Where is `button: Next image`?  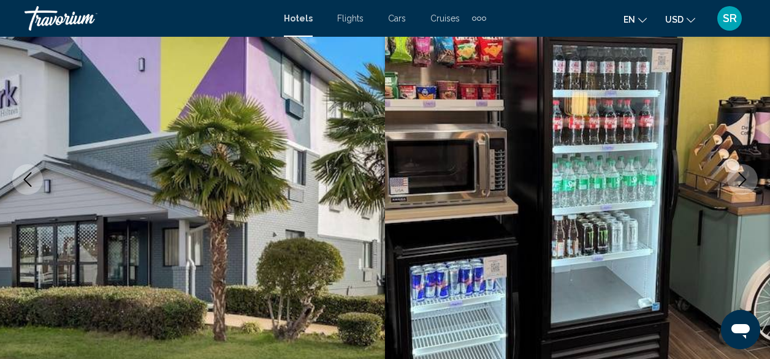
button: Next image is located at coordinates (742, 180).